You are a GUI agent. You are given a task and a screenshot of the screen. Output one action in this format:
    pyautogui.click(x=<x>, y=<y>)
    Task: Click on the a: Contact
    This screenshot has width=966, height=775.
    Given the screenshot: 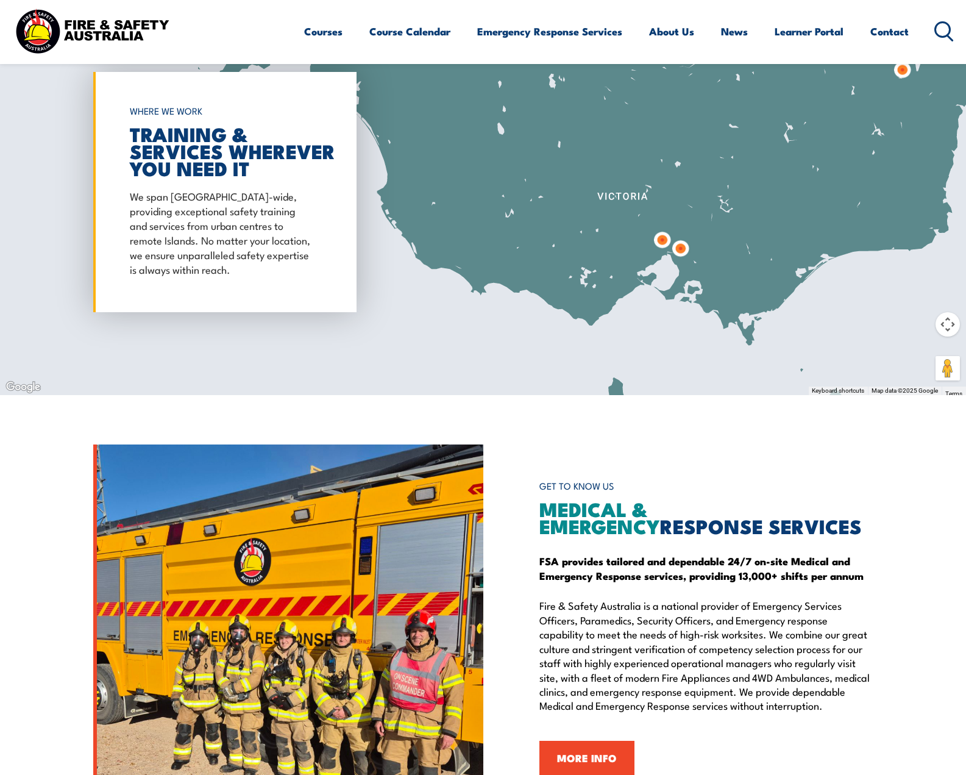 What is the action you would take?
    pyautogui.click(x=889, y=31)
    